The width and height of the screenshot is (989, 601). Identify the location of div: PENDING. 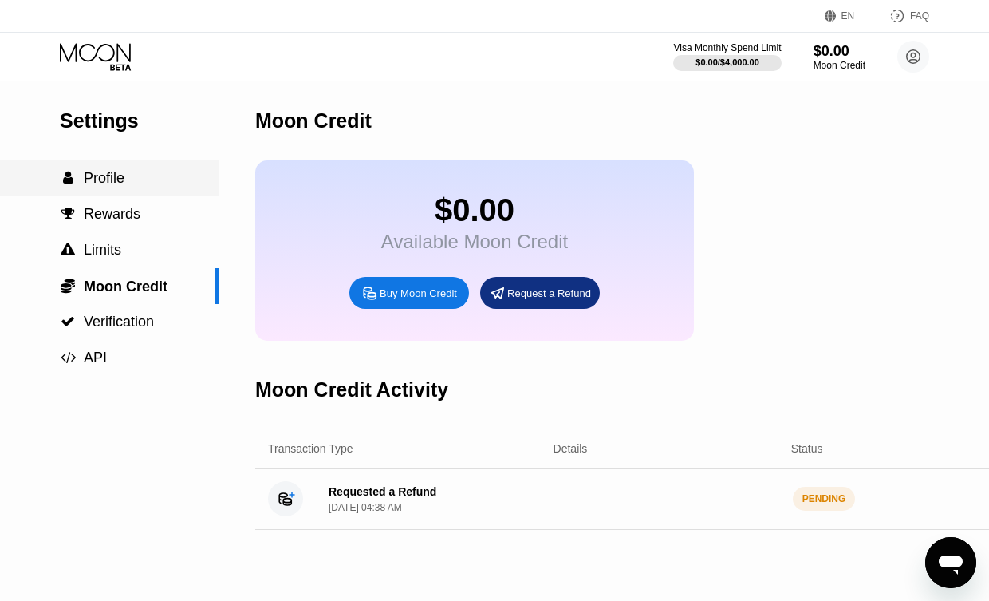
(824, 499).